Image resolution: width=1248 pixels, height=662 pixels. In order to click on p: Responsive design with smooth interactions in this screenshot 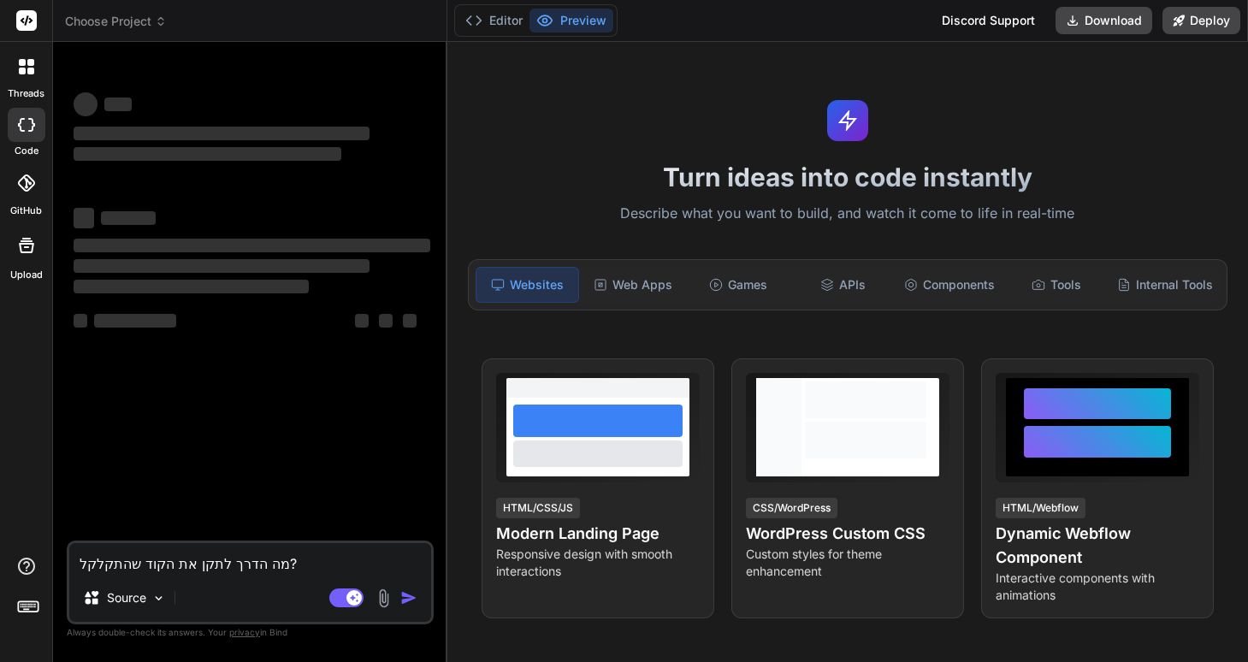, I will do `click(598, 563)`.